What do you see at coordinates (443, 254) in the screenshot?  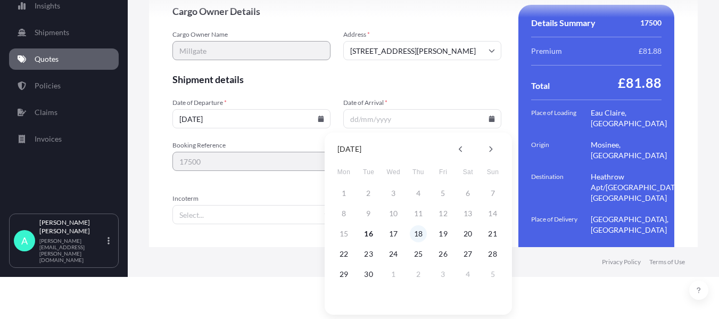 I see `button: 26` at bounding box center [443, 254].